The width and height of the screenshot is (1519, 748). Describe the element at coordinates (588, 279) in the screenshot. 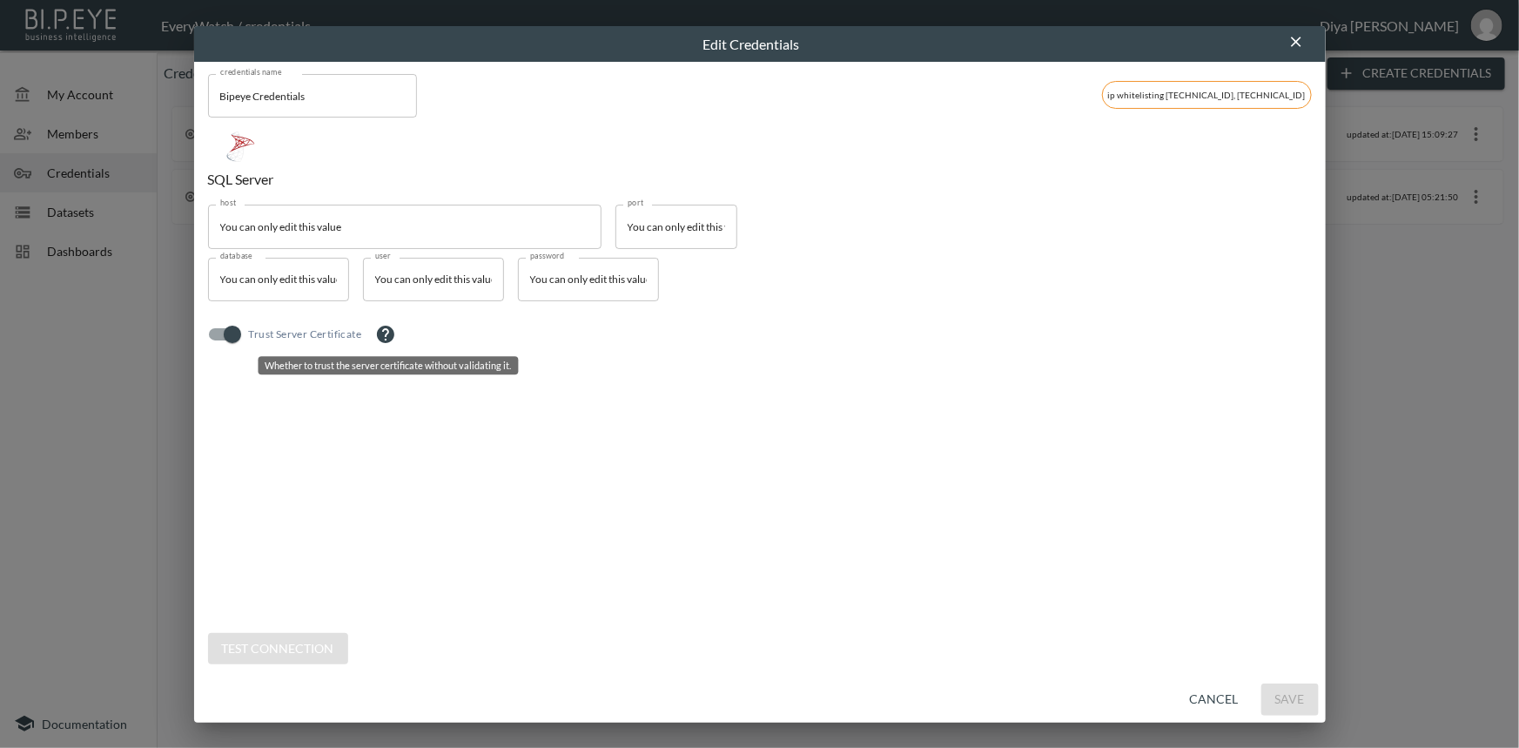

I see `input: password` at that location.